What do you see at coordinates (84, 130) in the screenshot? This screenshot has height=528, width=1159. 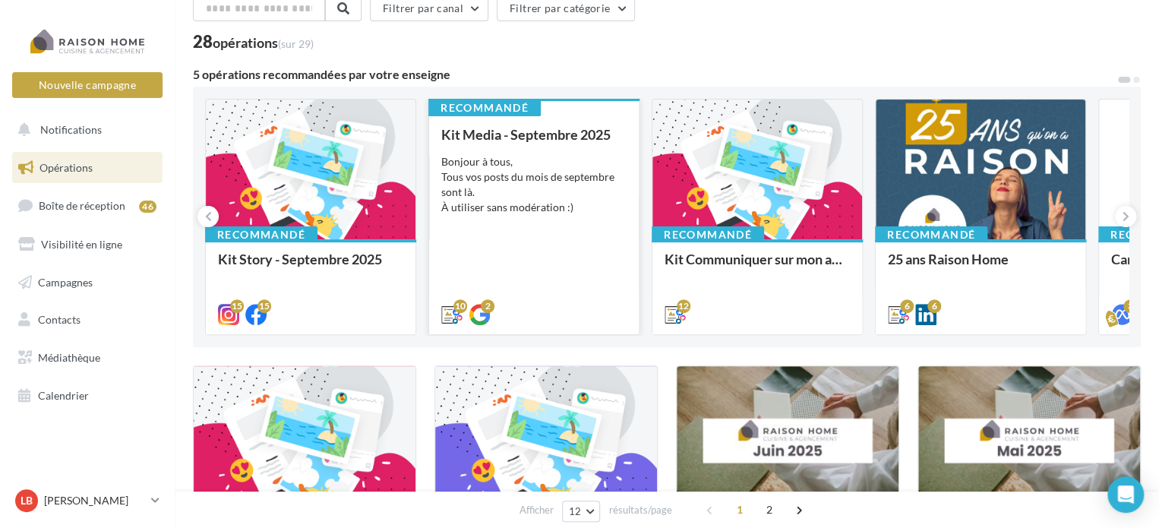 I see `button: Notifications` at bounding box center [84, 130].